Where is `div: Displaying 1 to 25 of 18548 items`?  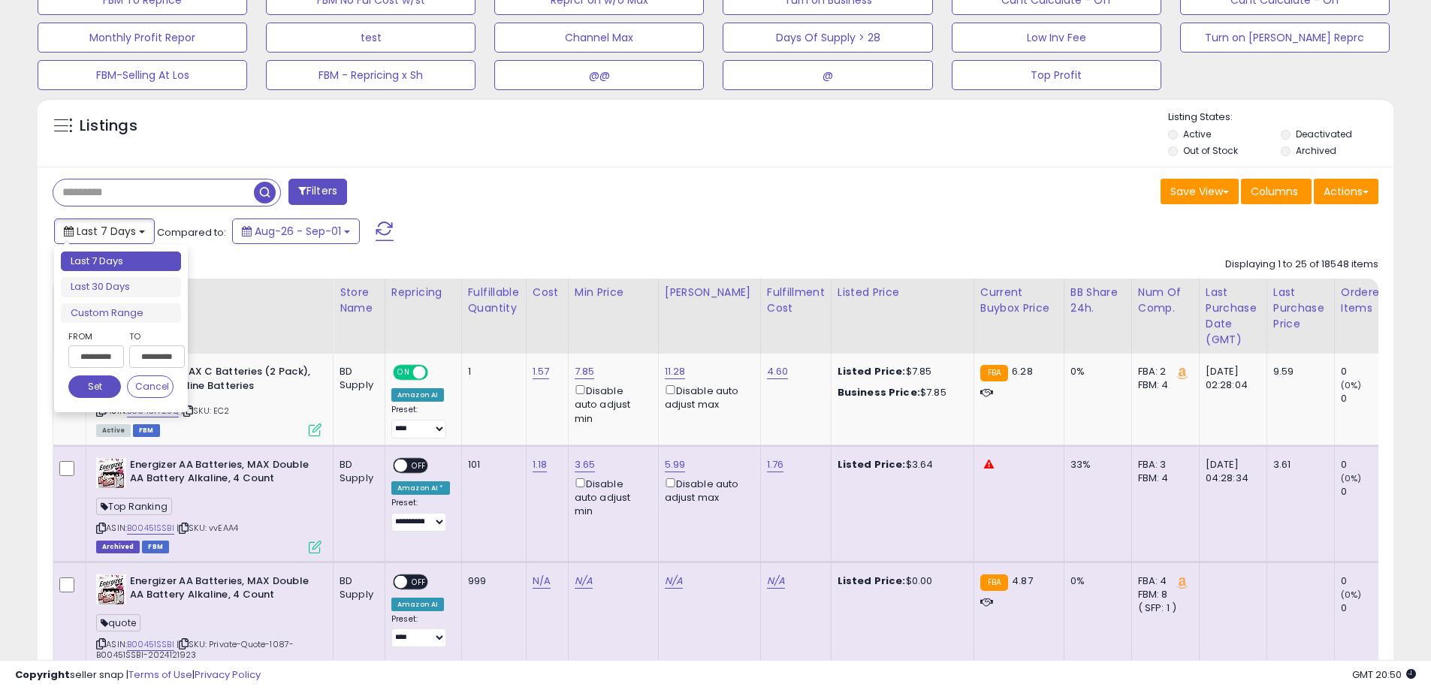
div: Displaying 1 to 25 of 18548 items is located at coordinates (1302, 264).